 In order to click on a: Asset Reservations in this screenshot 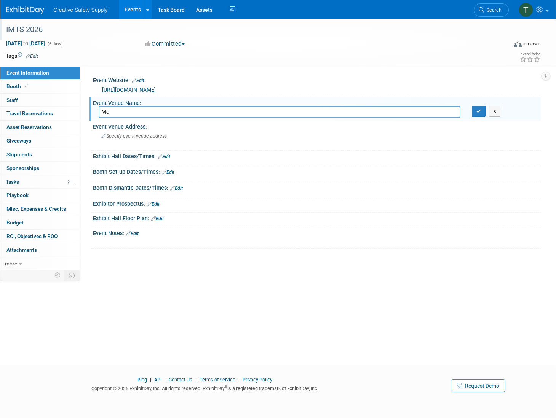, I will do `click(40, 127)`.